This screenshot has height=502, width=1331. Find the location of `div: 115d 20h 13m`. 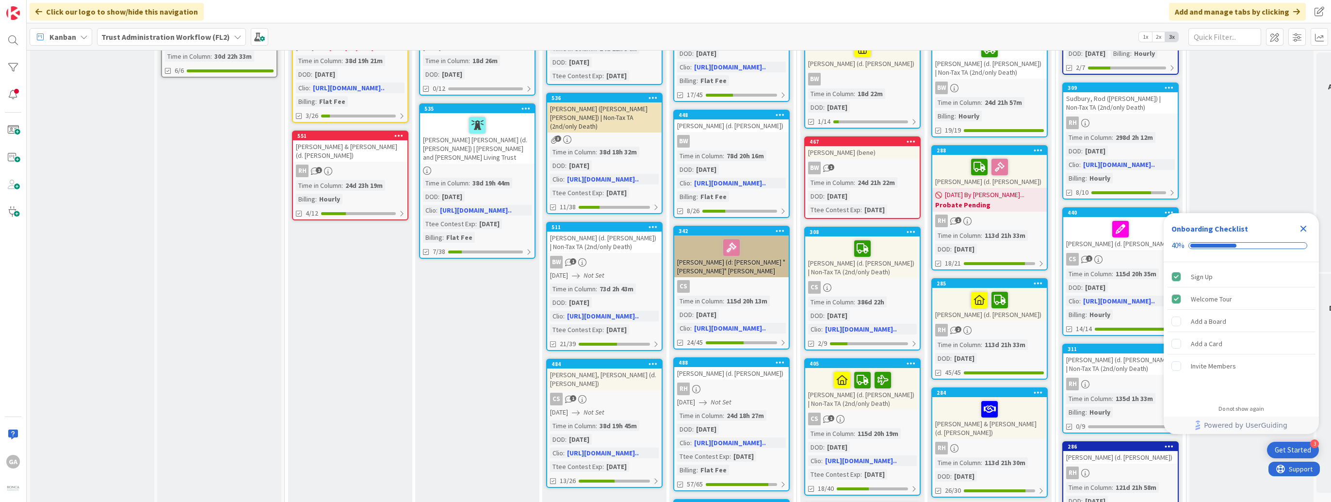

div: 115d 20h 13m is located at coordinates (747, 301).